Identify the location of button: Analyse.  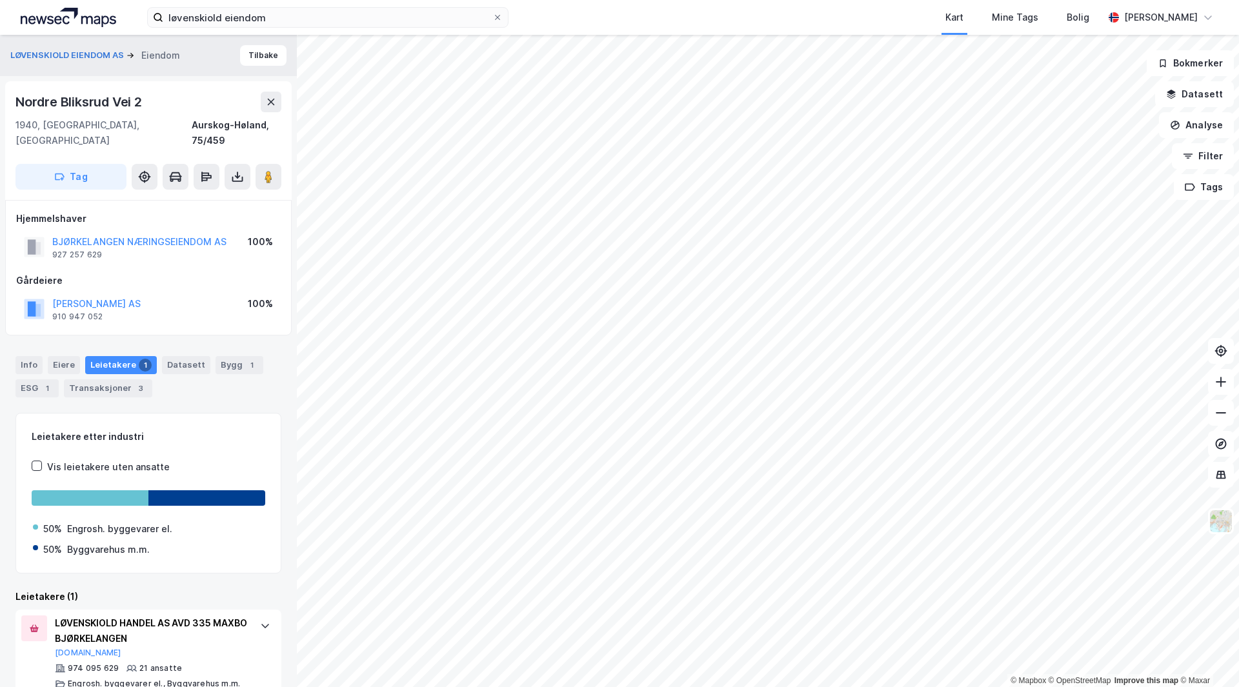
(1196, 125).